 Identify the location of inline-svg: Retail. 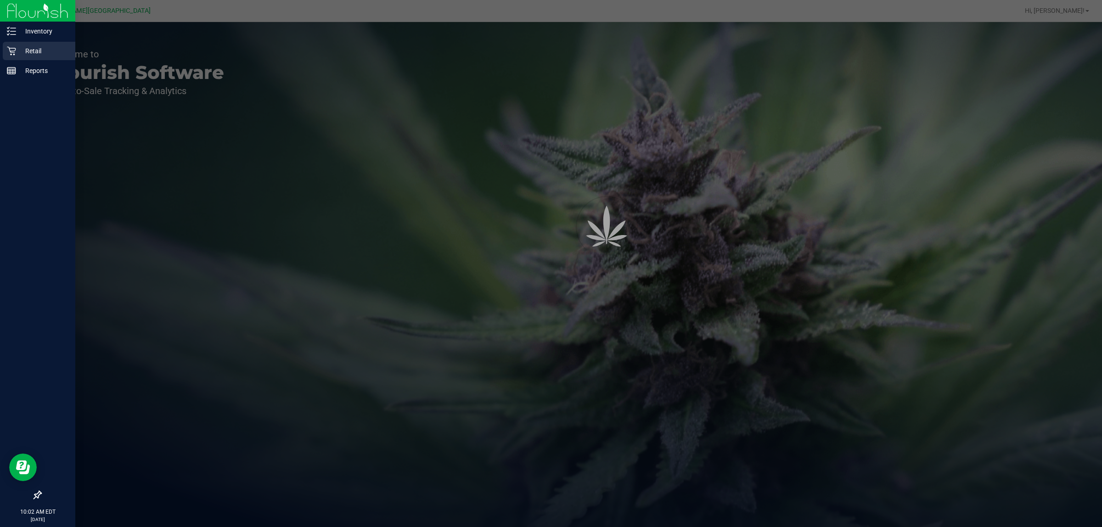
(11, 51).